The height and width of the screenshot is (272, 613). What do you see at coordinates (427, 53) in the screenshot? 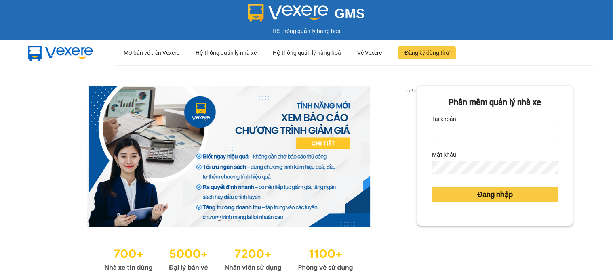
I see `button: Đăng ký dùng thử` at bounding box center [427, 53].